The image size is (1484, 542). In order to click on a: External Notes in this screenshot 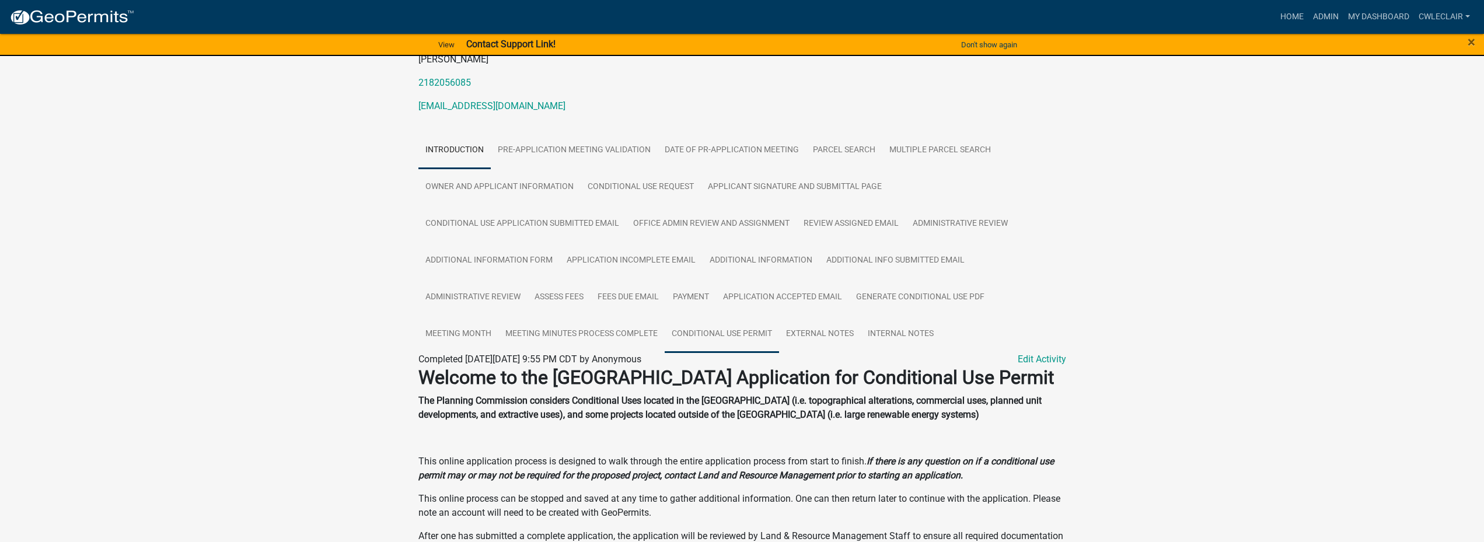, I will do `click(820, 334)`.